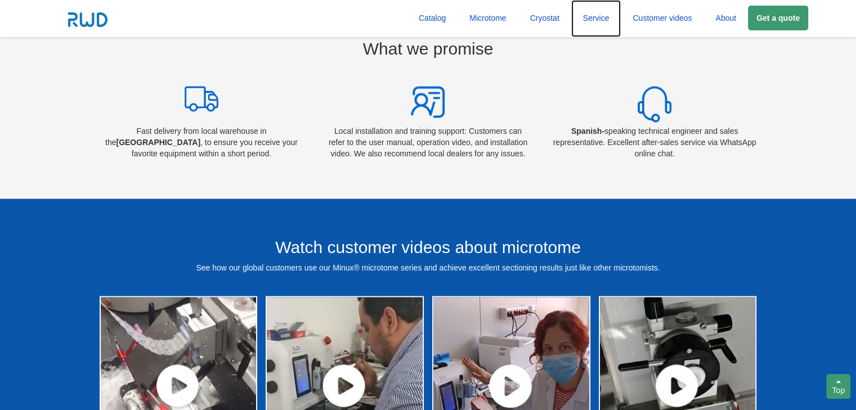 The image size is (856, 410). Describe the element at coordinates (596, 18) in the screenshot. I see `font: Service` at that location.